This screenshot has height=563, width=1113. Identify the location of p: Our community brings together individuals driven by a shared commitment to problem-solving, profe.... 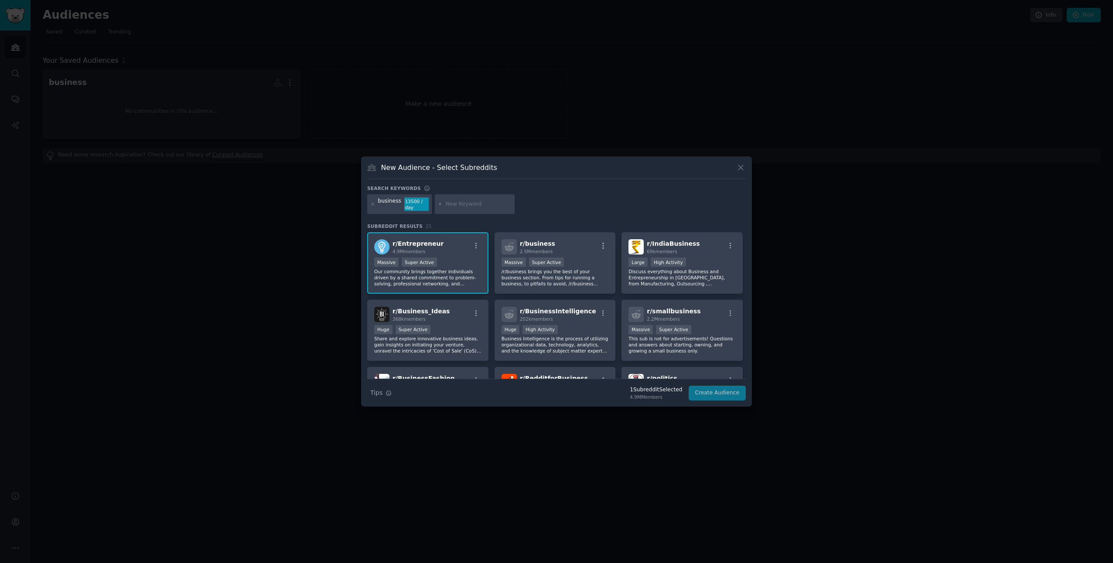
(428, 278).